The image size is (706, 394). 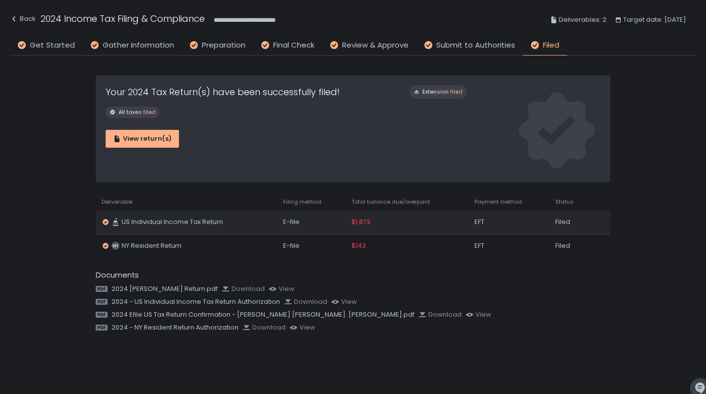 What do you see at coordinates (498, 202) in the screenshot?
I see `span: Payment method` at bounding box center [498, 202].